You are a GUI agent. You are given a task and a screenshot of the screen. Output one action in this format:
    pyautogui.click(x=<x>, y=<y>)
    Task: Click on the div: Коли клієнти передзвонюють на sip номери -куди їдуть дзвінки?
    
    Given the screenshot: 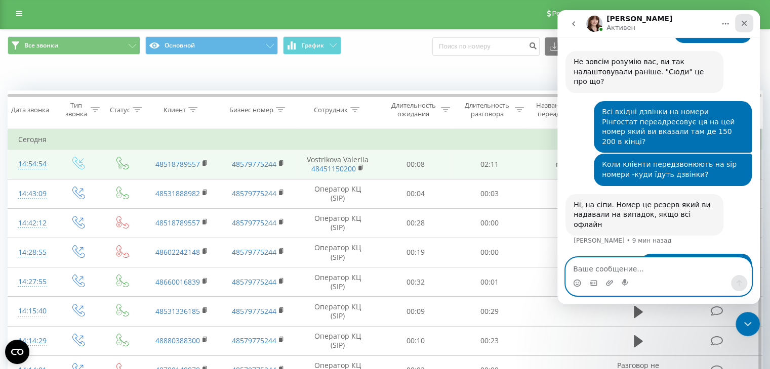 What is the action you would take?
    pyautogui.click(x=115, y=159)
    